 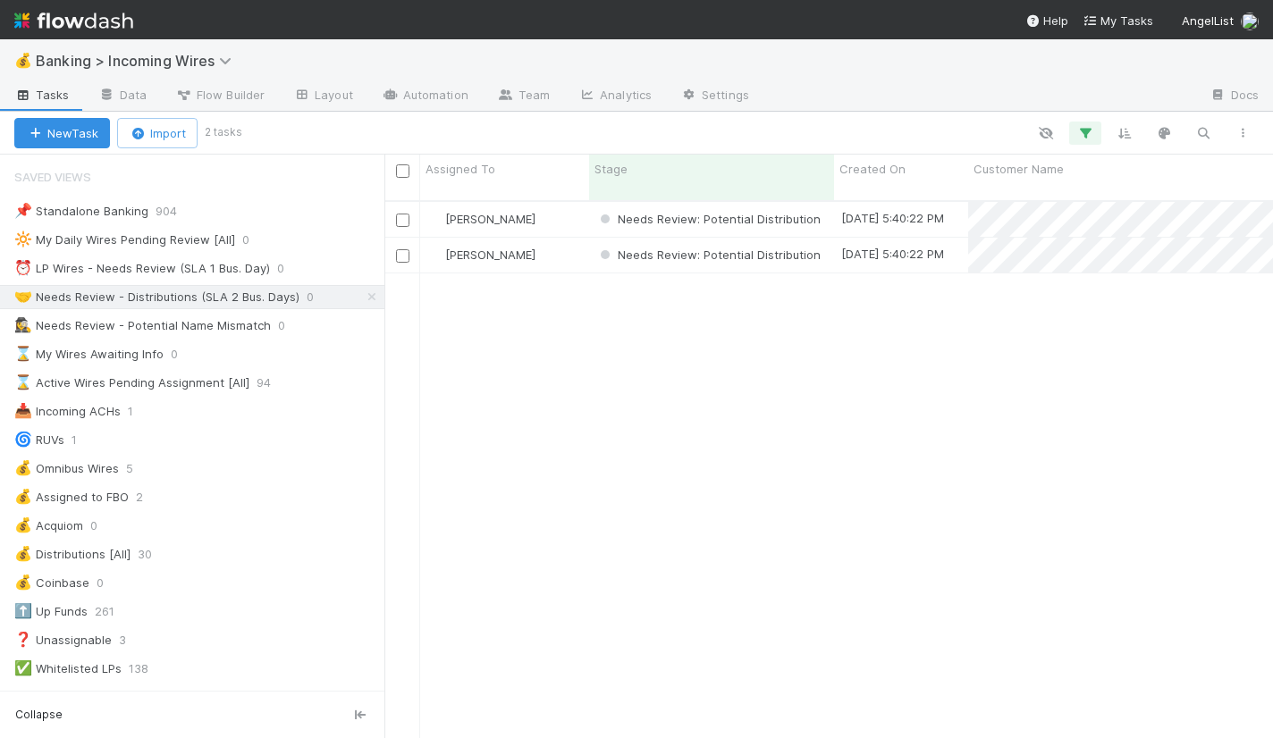 What do you see at coordinates (52, 583) in the screenshot?
I see `div: Coinbase` at bounding box center [52, 583].